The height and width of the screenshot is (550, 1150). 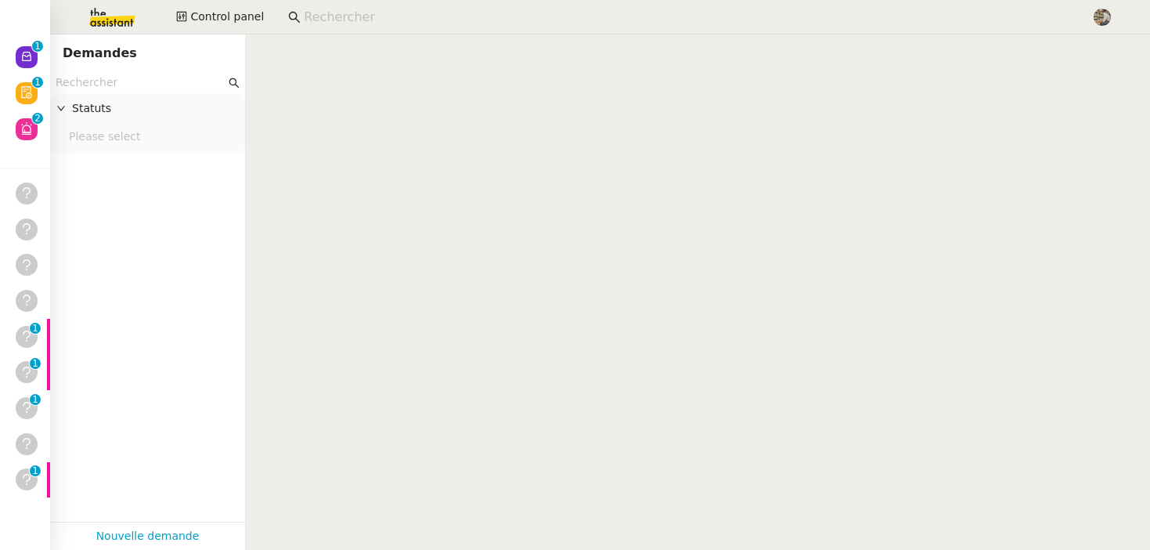 What do you see at coordinates (227, 16) in the screenshot?
I see `span: Control panel` at bounding box center [227, 16].